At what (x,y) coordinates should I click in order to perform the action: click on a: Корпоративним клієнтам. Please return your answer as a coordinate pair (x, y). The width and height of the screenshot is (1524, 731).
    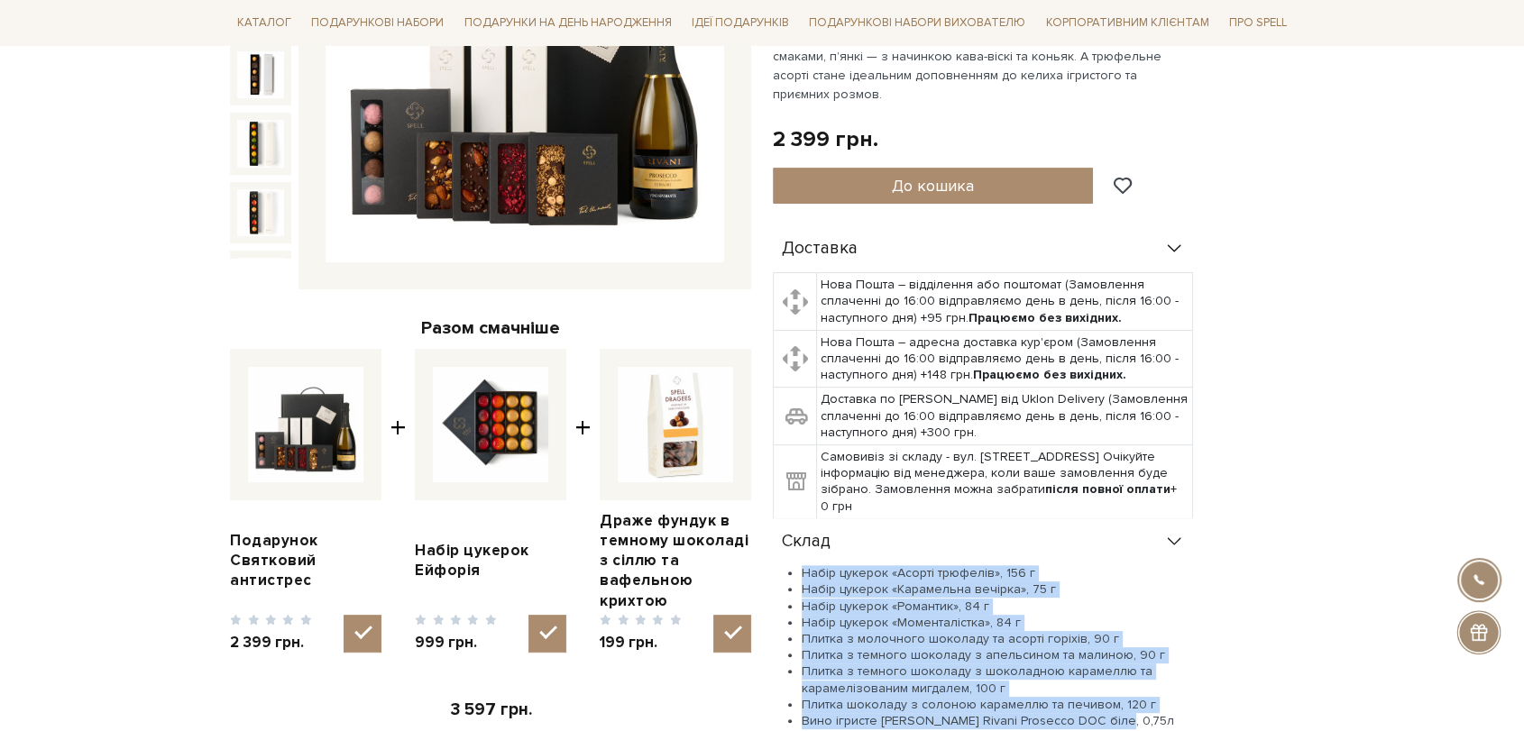
    Looking at the image, I should click on (1127, 23).